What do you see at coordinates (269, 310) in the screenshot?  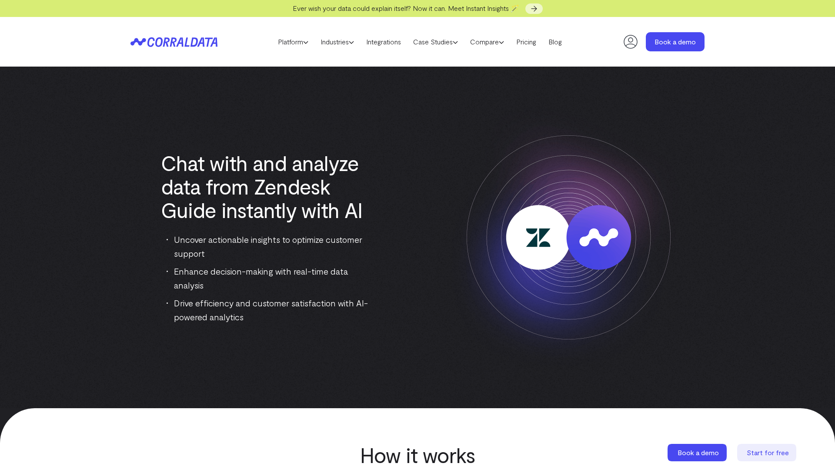 I see `li: Drive efficiency and customer satisfaction with AI-powered analytics` at bounding box center [269, 310].